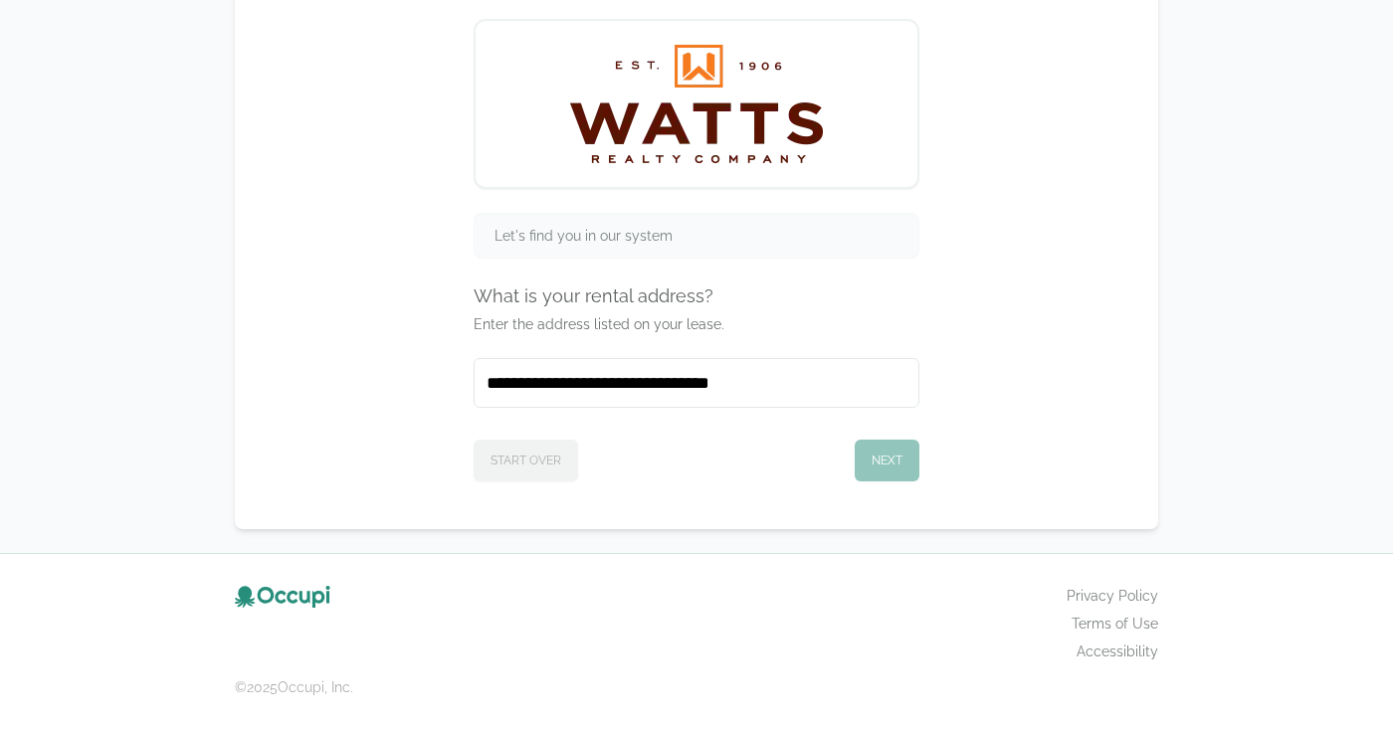 The width and height of the screenshot is (1393, 729). I want to click on a: Accessibility, so click(1117, 652).